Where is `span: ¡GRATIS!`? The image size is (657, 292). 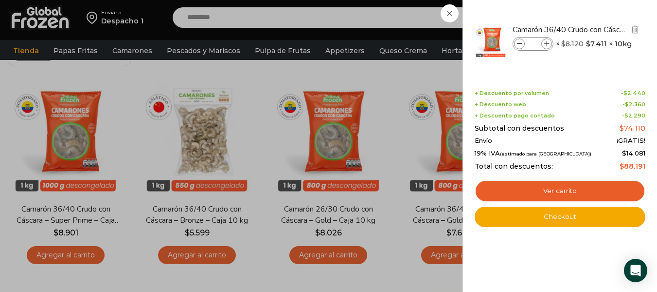
span: ¡GRATIS! is located at coordinates (631, 141).